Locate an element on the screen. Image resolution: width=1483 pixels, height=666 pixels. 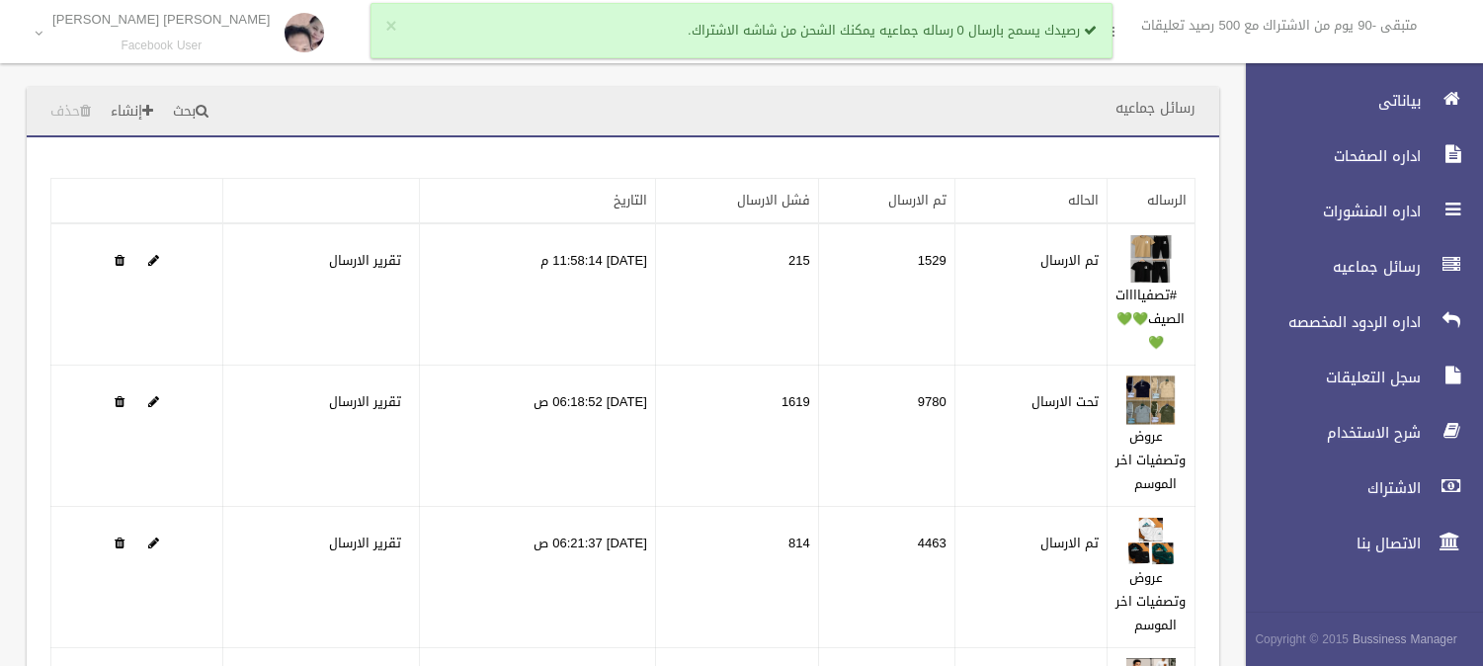
a: الاتصال بنا is located at coordinates (1356, 543).